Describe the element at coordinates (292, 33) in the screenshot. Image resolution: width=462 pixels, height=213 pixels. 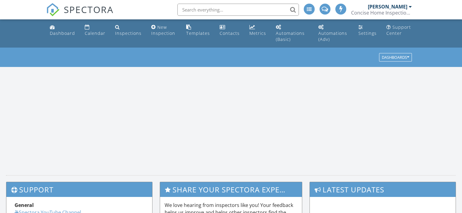
I see `a: Automations (Basic)` at that location.